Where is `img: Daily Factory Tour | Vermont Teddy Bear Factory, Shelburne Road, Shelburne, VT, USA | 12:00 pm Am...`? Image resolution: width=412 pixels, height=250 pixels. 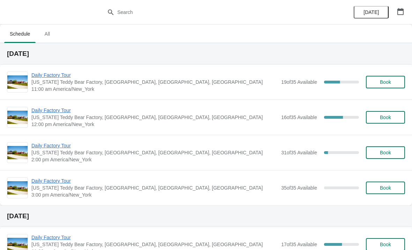 img: Daily Factory Tour | Vermont Teddy Bear Factory, Shelburne Road, Shelburne, VT, USA | 12:00 pm Am... is located at coordinates (17, 117).